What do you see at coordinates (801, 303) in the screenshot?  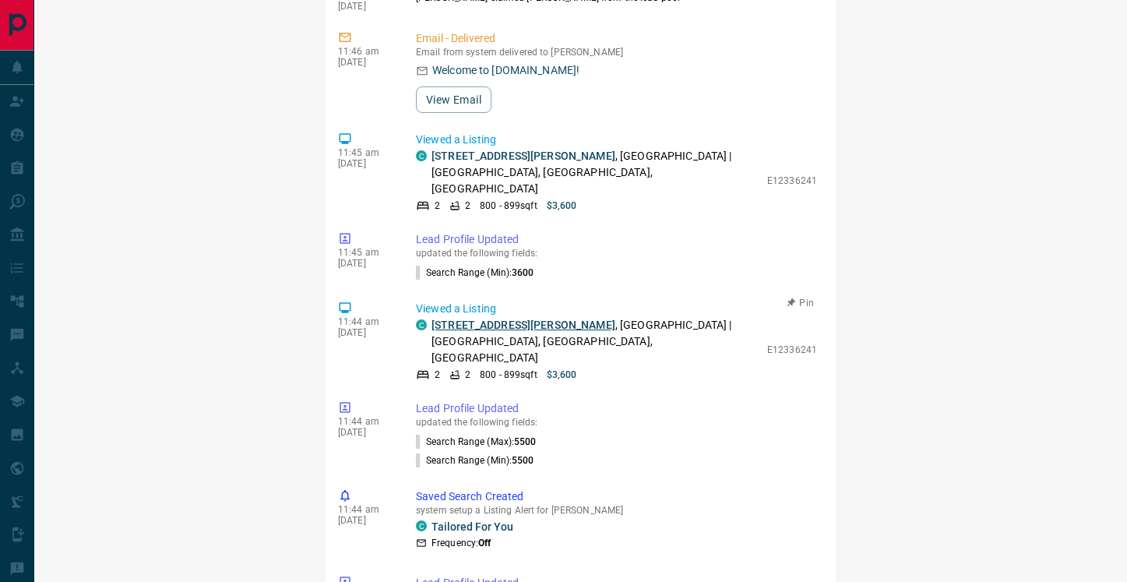 I see `button: Pin` at bounding box center [801, 303].